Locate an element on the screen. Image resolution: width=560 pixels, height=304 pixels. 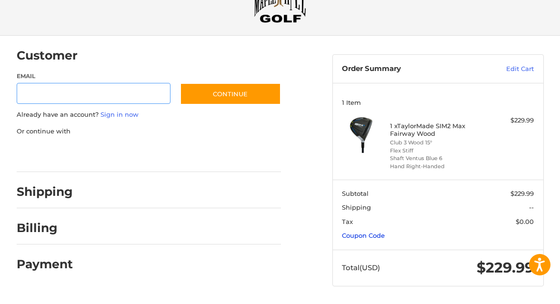
label: Email is located at coordinates (94, 76).